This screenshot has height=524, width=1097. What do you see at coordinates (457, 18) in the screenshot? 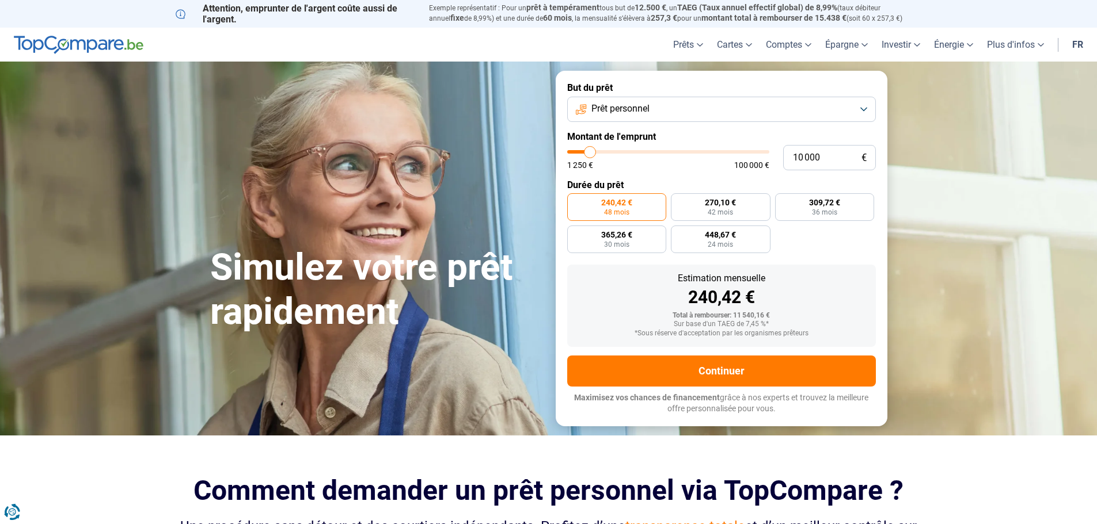
I see `span: fixe` at bounding box center [457, 18].